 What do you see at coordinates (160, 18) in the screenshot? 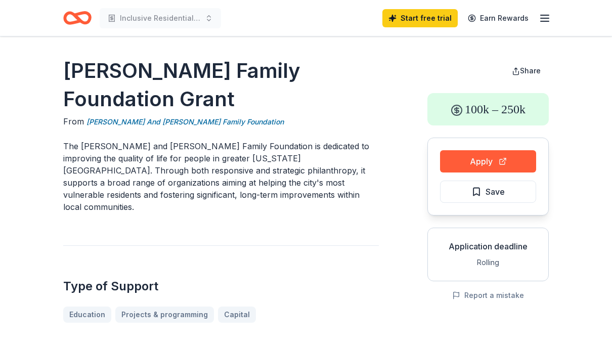
I see `span: Inclusive Residential Living for HHW Associates` at bounding box center [160, 18].